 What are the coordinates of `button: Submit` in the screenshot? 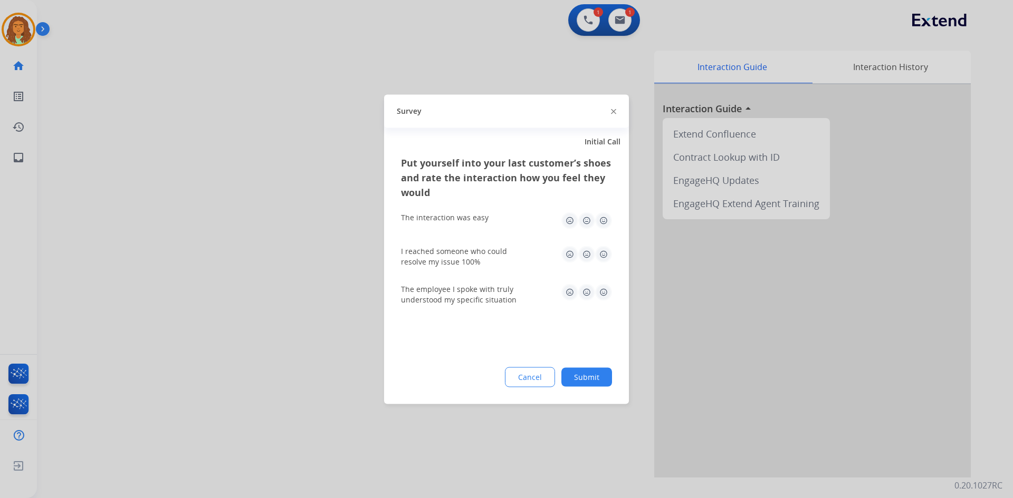 It's located at (586, 377).